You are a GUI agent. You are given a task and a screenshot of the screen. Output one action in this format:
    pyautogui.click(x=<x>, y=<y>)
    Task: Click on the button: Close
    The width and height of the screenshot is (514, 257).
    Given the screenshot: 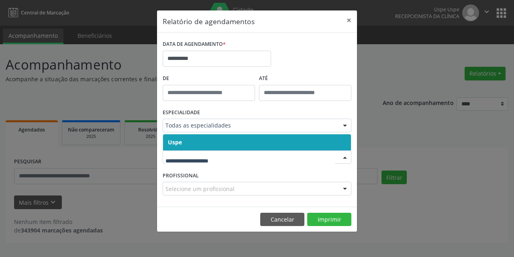 What is the action you would take?
    pyautogui.click(x=349, y=20)
    